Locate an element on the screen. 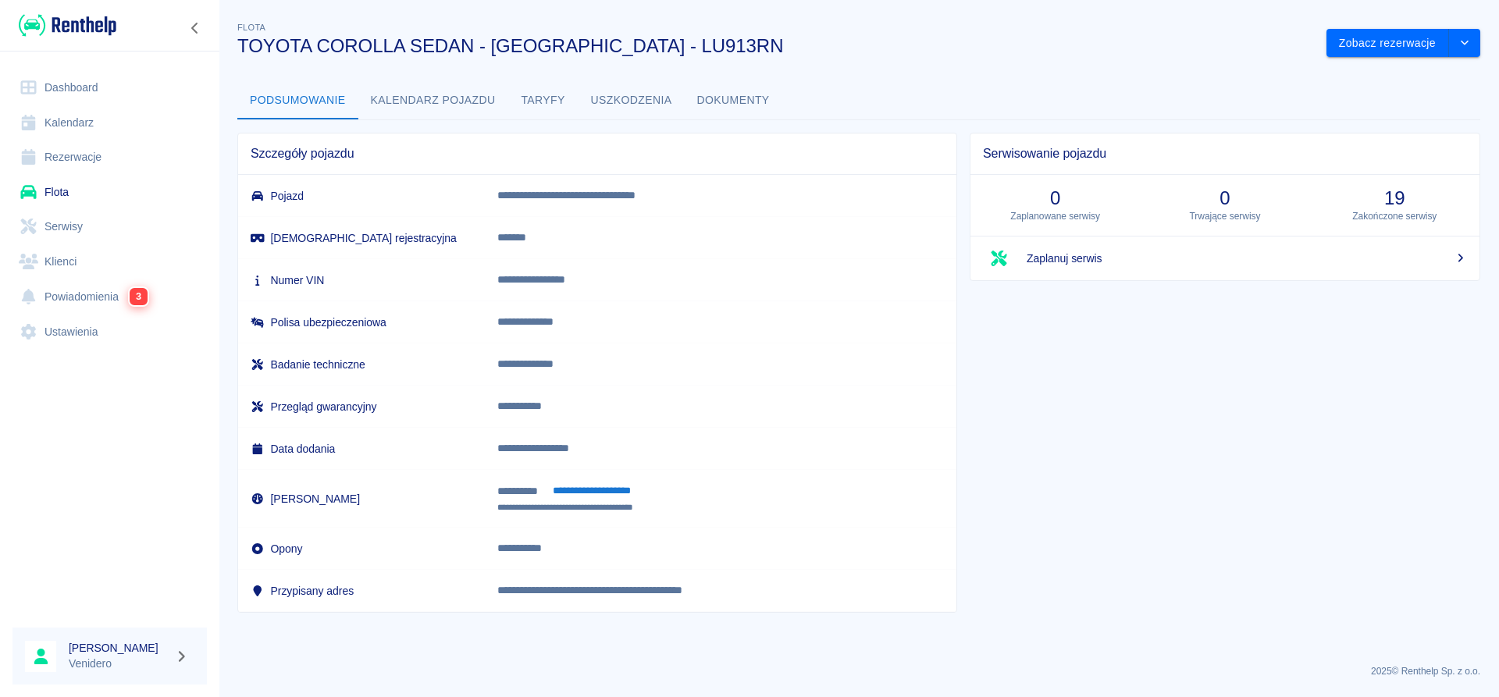 This screenshot has width=1499, height=697. a: 0Trwające serwisy is located at coordinates (1224, 205).